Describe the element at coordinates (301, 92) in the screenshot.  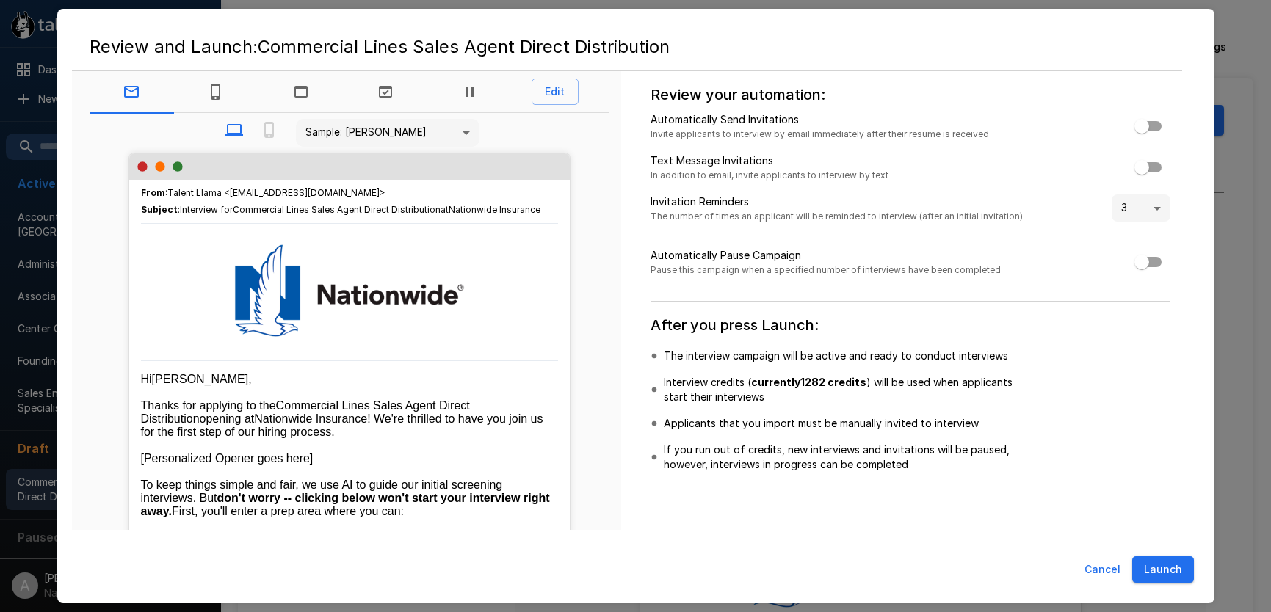
I see `svg: Welcome` at that location.